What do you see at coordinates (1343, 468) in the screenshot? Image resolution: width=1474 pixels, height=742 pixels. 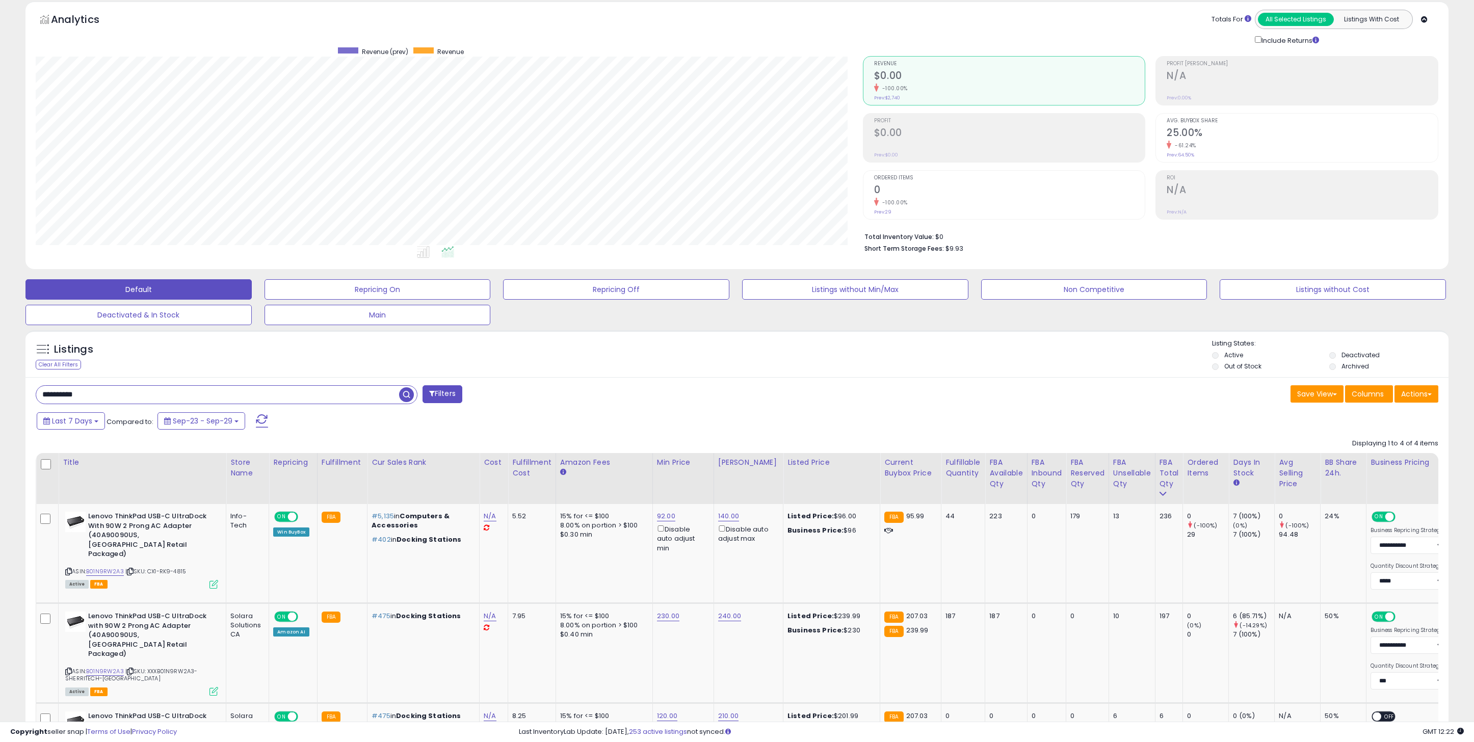 I see `div: BB Share 24h.` at bounding box center [1343, 468].